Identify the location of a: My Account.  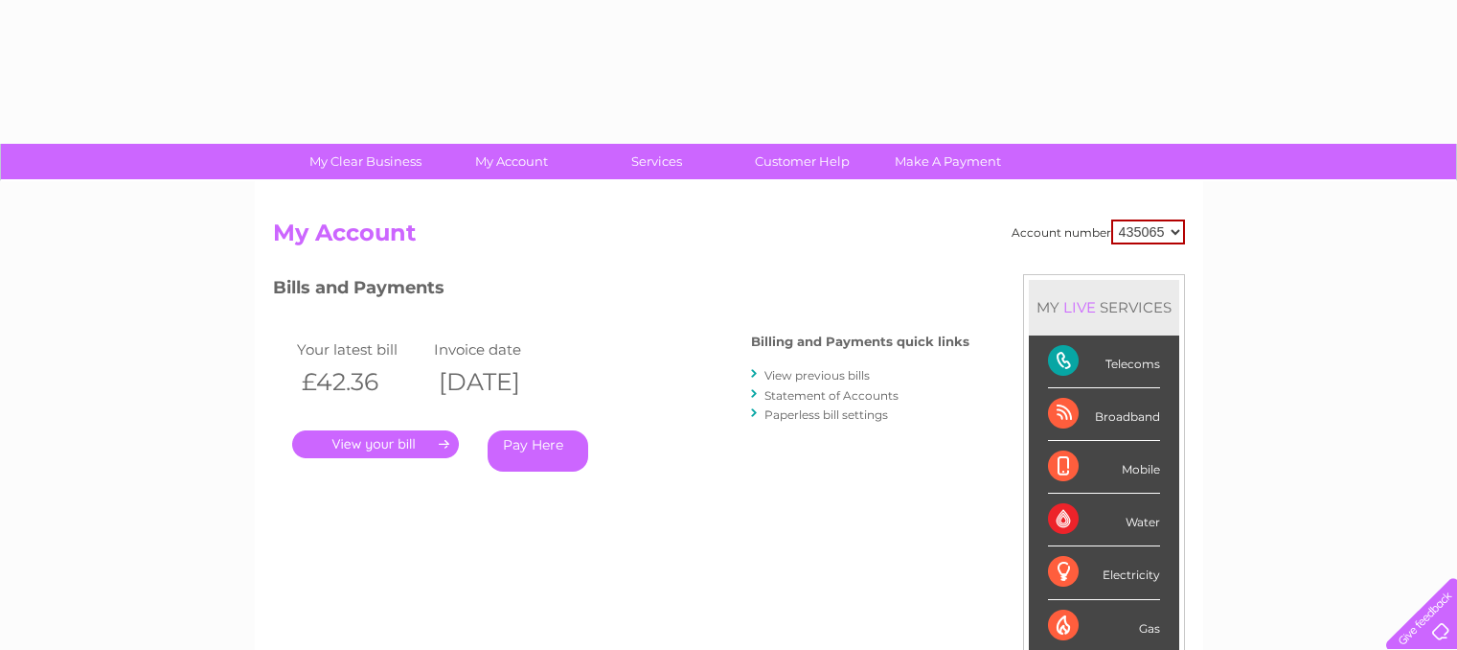
(511, 161).